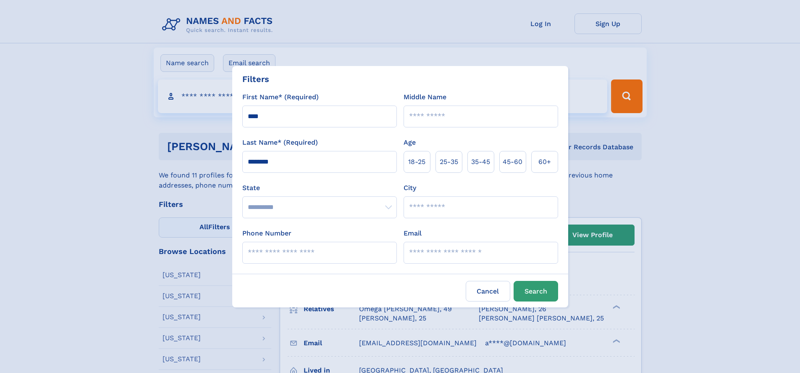 The image size is (800, 373). Describe the element at coordinates (256, 79) in the screenshot. I see `div: Filters` at that location.